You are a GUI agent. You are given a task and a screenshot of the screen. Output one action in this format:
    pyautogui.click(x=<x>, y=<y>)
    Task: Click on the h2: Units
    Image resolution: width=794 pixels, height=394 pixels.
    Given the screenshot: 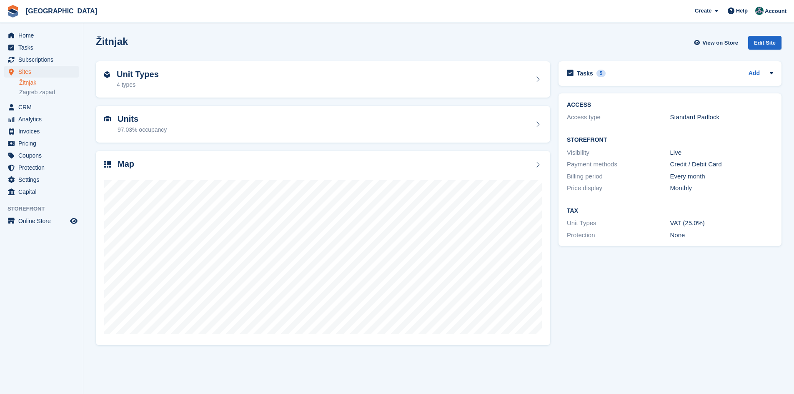 What is the action you would take?
    pyautogui.click(x=142, y=119)
    